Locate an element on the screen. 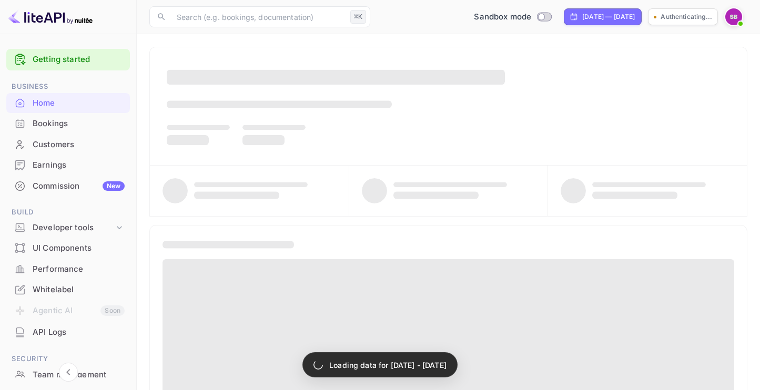 This screenshot has height=390, width=760. a: Team management is located at coordinates (68, 374).